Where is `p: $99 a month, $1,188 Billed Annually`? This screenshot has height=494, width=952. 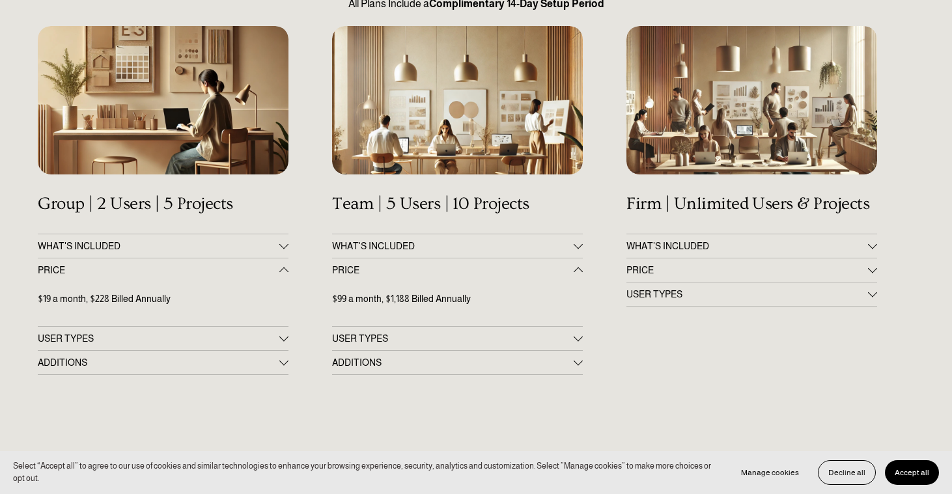
p: $99 a month, $1,188 Billed Annually is located at coordinates (457, 299).